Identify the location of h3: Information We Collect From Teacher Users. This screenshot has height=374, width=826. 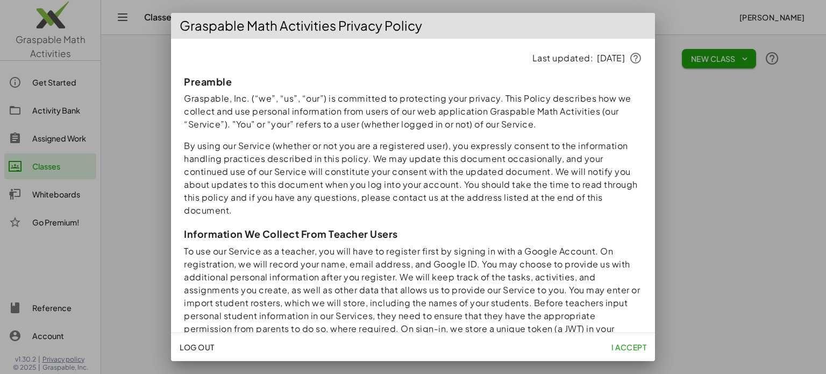
(413, 233).